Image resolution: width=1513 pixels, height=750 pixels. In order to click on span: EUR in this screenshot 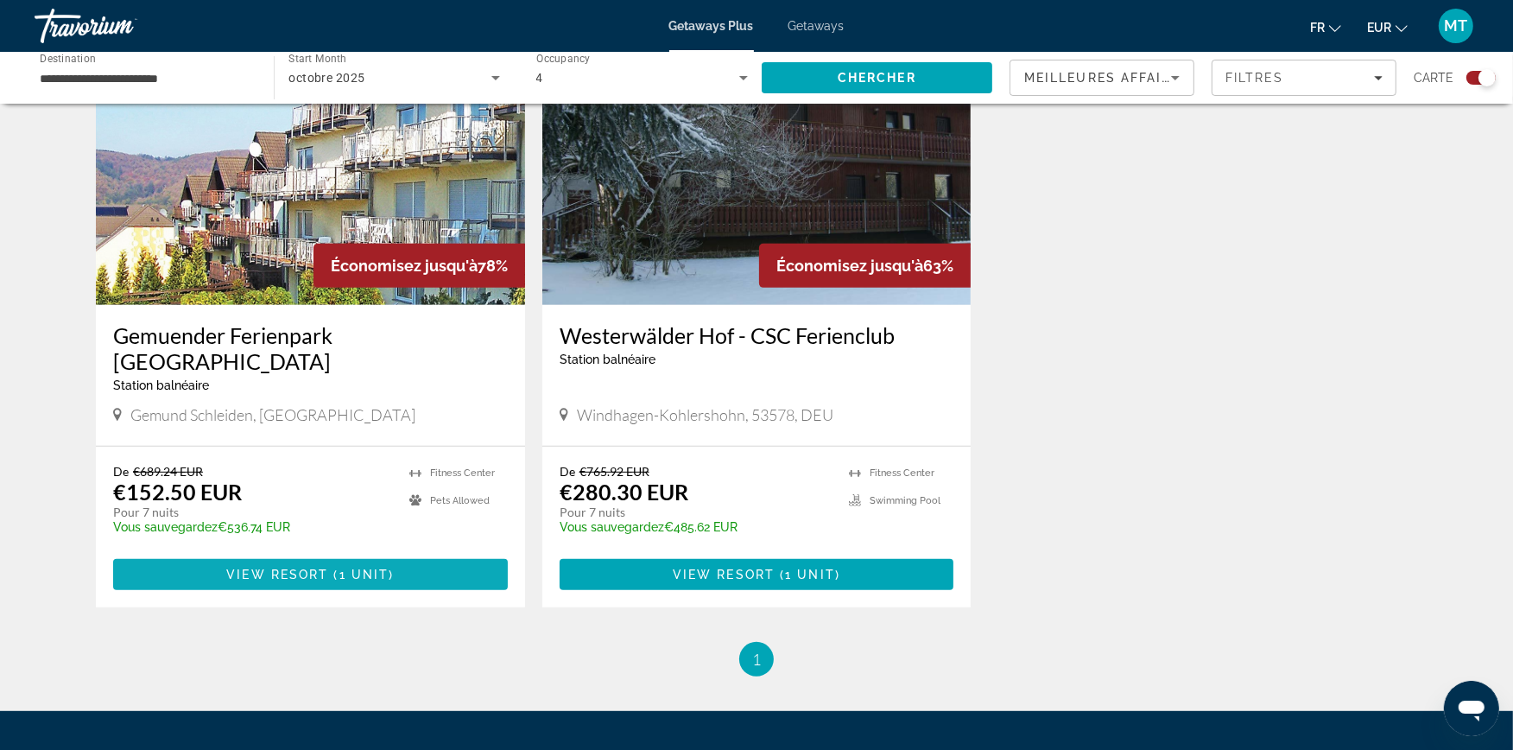, I will do `click(1379, 28)`.